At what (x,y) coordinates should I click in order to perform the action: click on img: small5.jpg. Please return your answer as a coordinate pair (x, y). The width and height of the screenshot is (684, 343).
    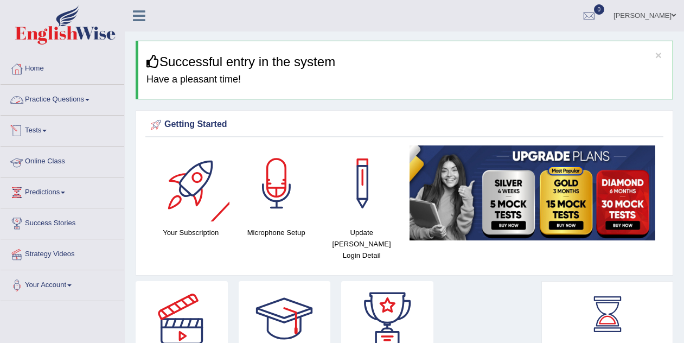
    Looking at the image, I should click on (532, 193).